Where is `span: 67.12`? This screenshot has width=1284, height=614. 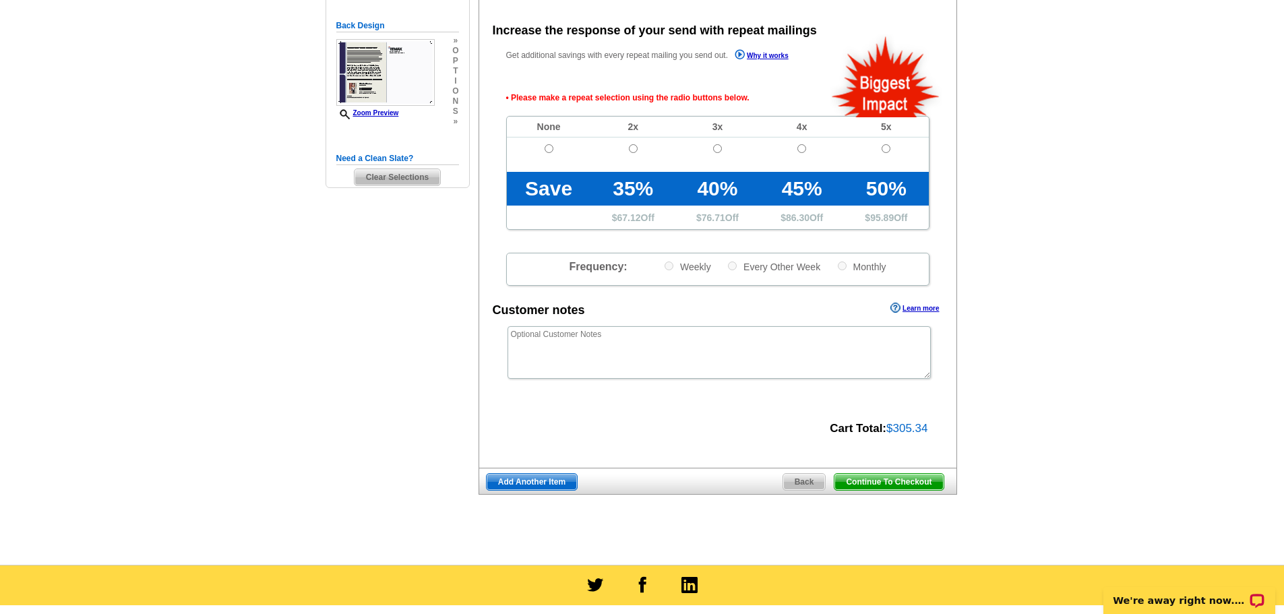
span: 67.12 is located at coordinates (629, 218).